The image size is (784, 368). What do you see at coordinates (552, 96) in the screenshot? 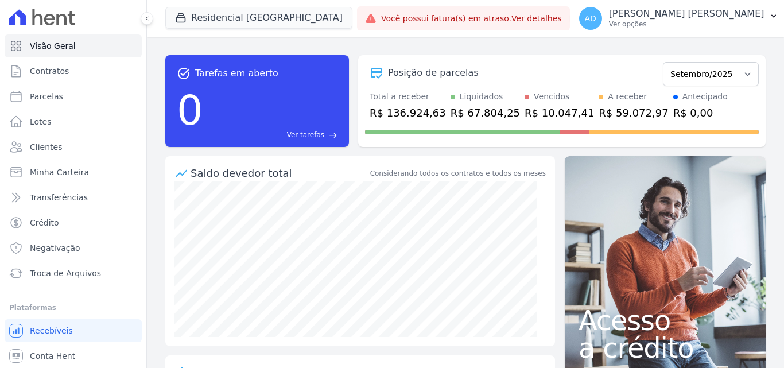
I see `div: Vencidos` at bounding box center [552, 96].